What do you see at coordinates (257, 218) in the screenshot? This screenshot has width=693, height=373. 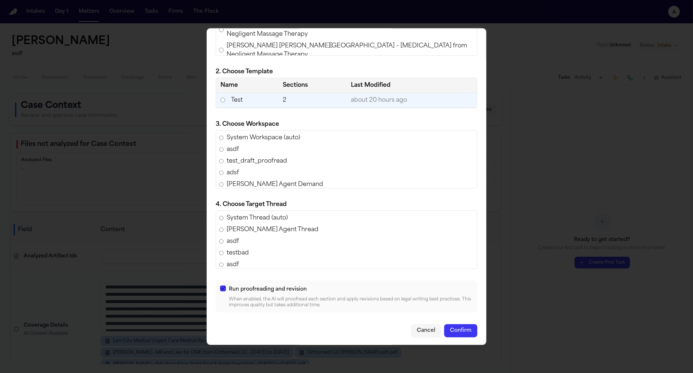 I see `span: System Thread (auto)` at bounding box center [257, 218].